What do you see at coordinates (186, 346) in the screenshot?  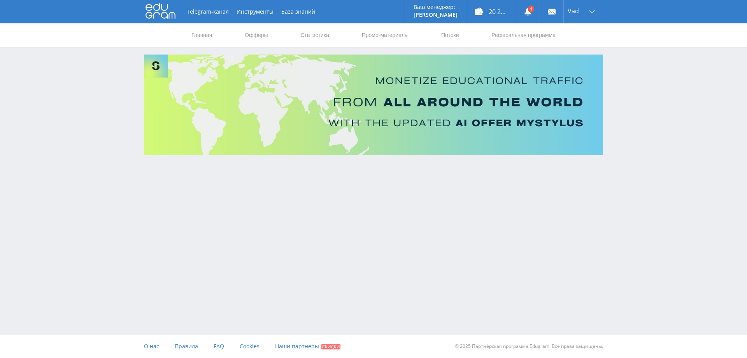 I see `span: Правила` at bounding box center [186, 346].